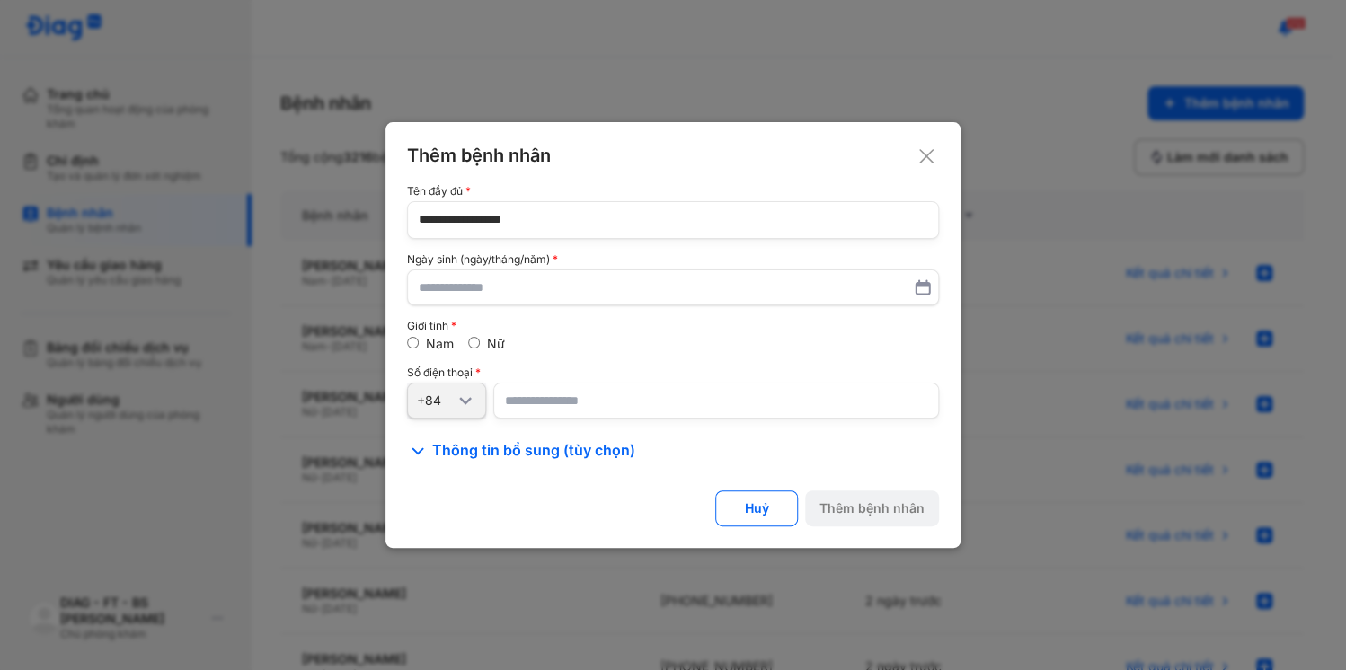 This screenshot has width=1346, height=670. I want to click on button: Huỷ, so click(757, 509).